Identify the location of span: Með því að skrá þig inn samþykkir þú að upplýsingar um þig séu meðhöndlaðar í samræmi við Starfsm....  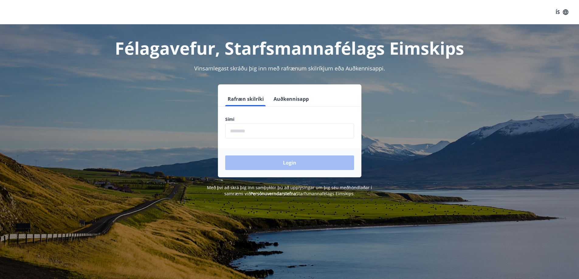
(289, 191).